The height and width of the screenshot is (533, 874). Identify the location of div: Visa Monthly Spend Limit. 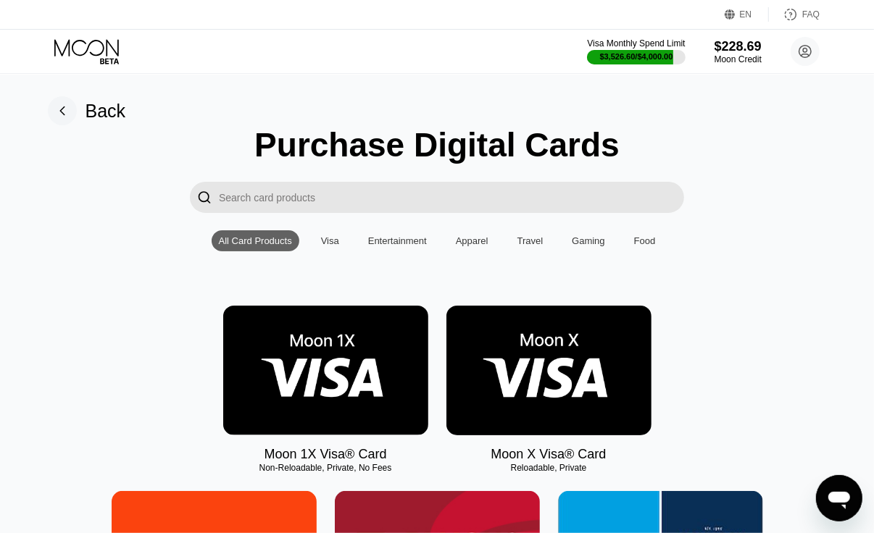
(635, 43).